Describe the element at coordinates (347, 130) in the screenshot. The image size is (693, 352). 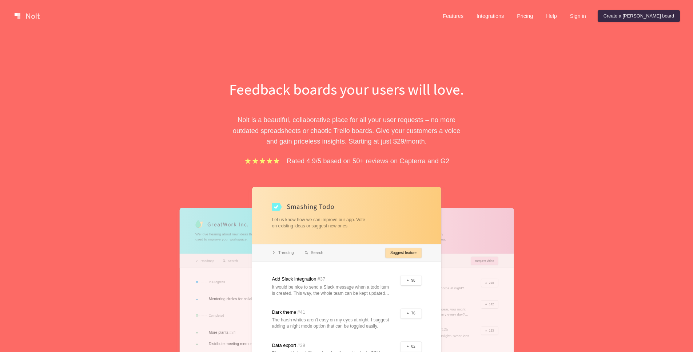
I see `p: Nolt is a beautiful, collaborative place for all your user requests – no more outdated spreadshee...` at that location.